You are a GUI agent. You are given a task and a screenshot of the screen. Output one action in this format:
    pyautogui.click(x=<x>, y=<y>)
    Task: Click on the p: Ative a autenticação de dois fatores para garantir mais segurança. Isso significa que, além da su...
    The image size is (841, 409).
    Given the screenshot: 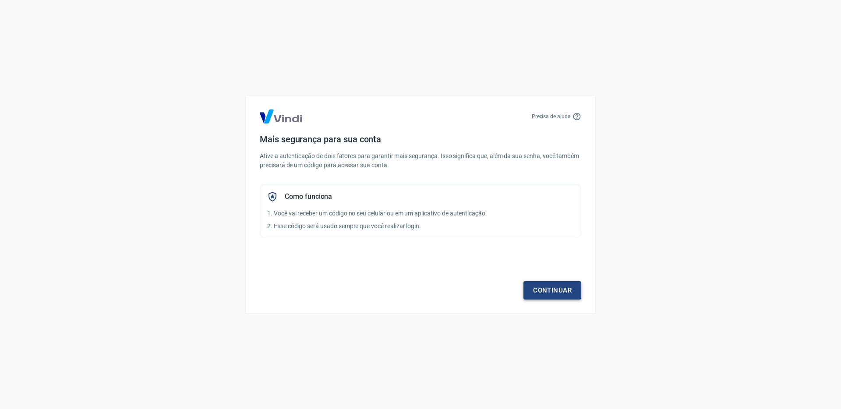 What is the action you would take?
    pyautogui.click(x=421, y=161)
    